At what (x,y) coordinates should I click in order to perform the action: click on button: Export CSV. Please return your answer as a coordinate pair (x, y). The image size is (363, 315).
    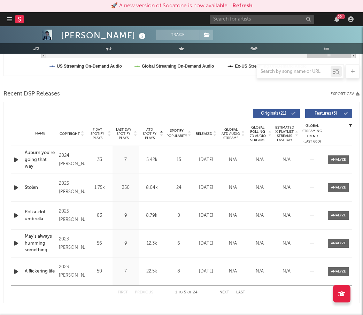
    Looking at the image, I should click on (345, 94).